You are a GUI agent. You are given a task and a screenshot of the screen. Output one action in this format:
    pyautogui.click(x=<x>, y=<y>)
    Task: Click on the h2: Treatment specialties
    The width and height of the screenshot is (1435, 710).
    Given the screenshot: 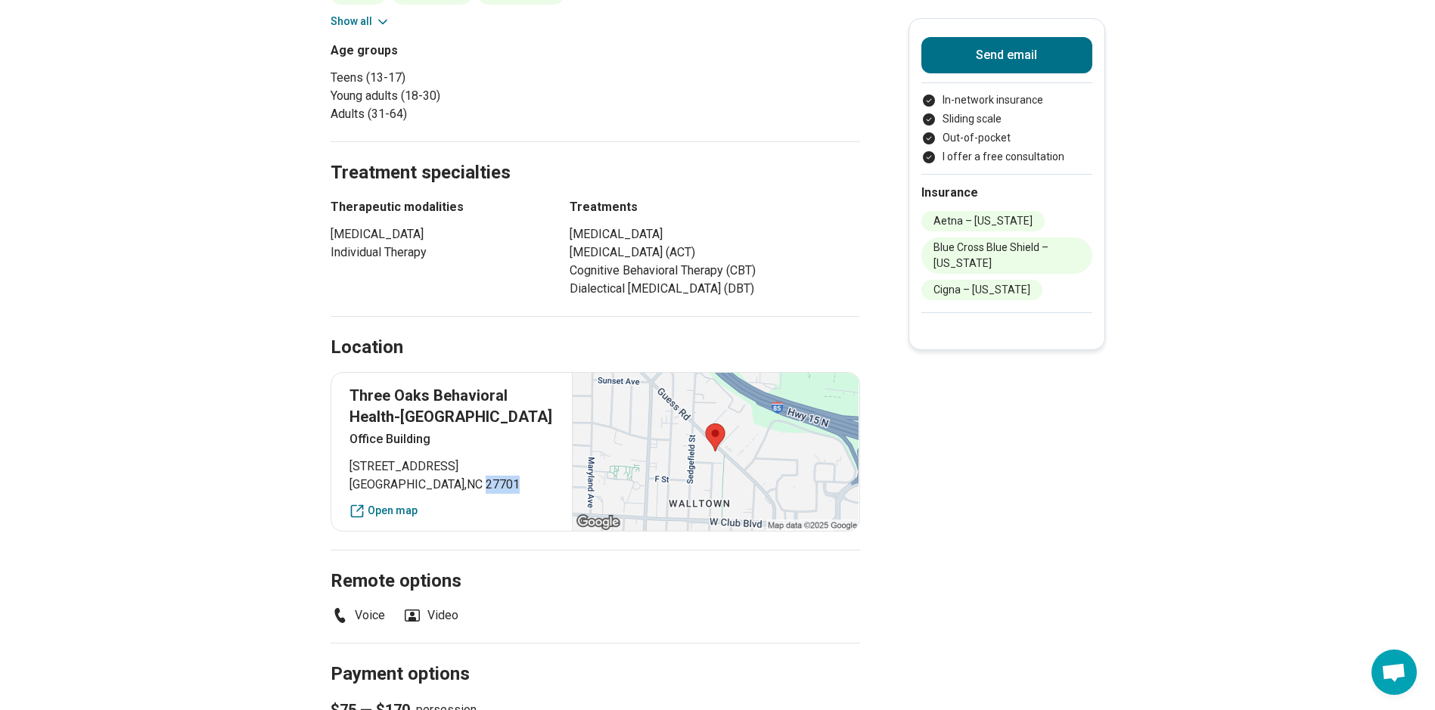 What is the action you would take?
    pyautogui.click(x=595, y=155)
    